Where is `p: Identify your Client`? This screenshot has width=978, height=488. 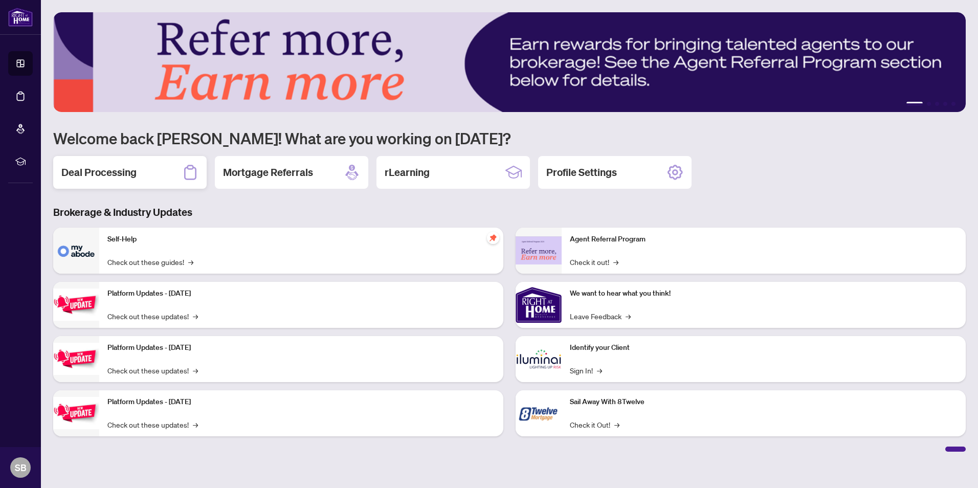 p: Identify your Client is located at coordinates (764, 348).